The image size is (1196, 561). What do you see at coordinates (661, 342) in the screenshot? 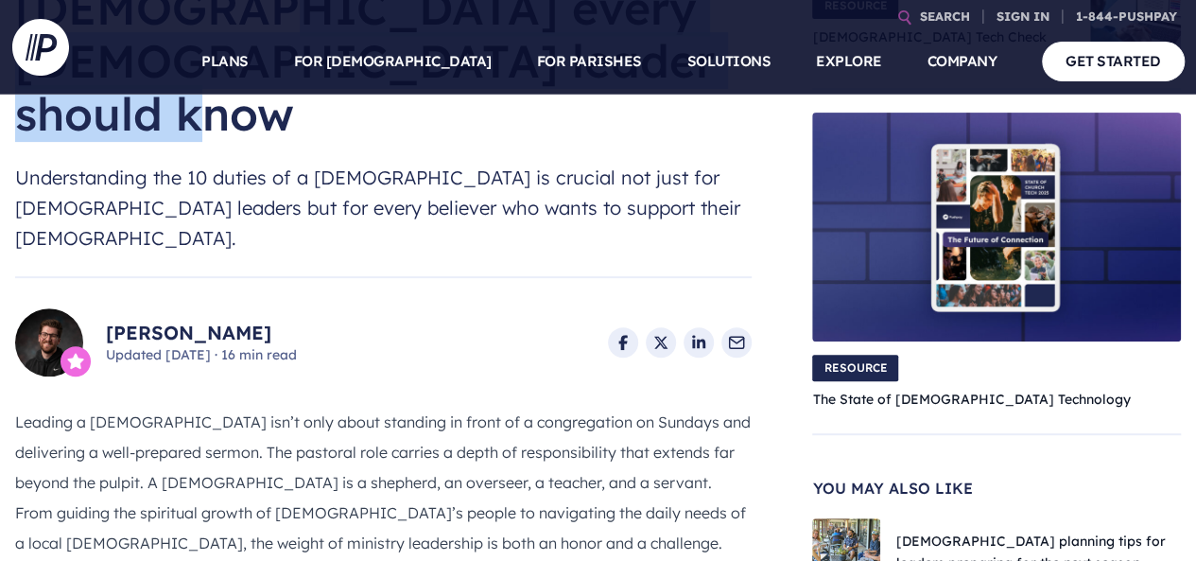
I see `a: Share on X` at bounding box center [661, 342].